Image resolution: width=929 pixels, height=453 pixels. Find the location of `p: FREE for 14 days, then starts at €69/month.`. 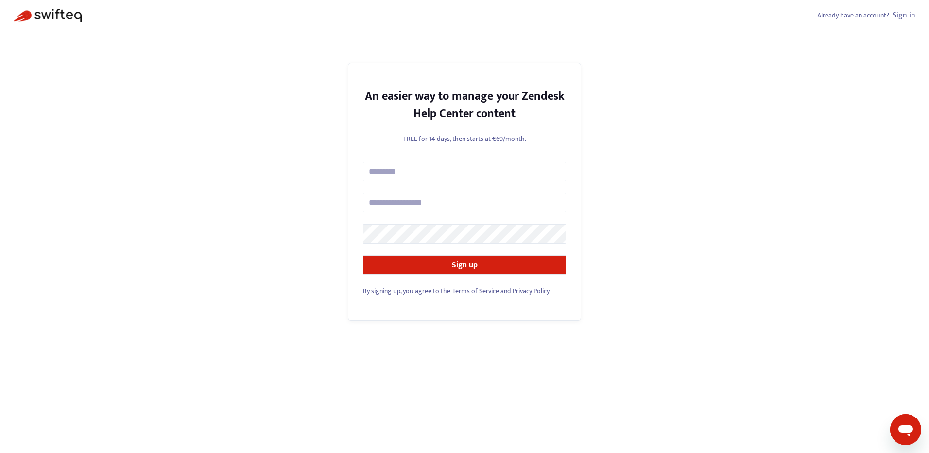

p: FREE for 14 days, then starts at €69/month. is located at coordinates (464, 138).